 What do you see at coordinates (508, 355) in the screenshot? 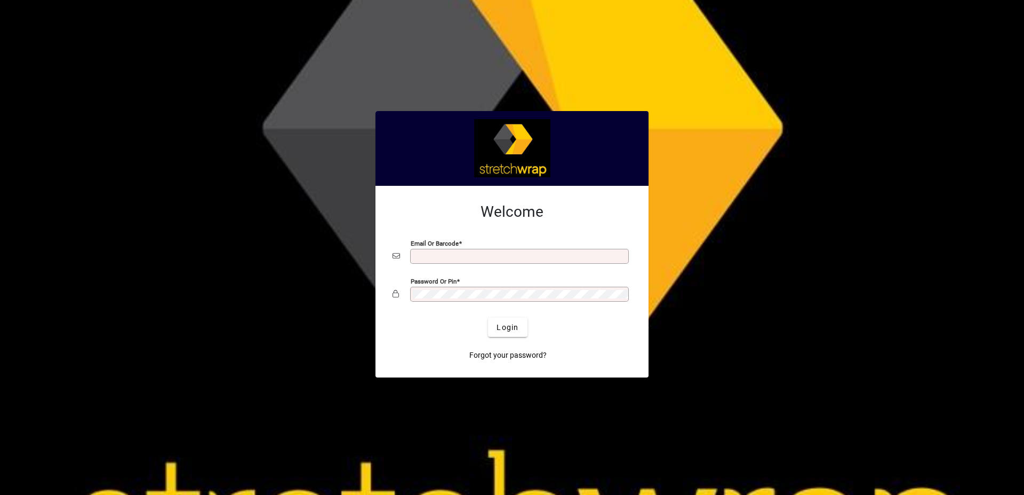
I see `a: Forgot your password?` at bounding box center [508, 355].